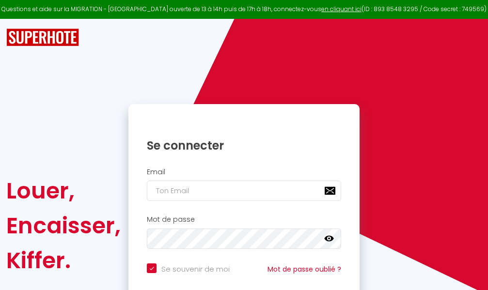  What do you see at coordinates (43, 37) in the screenshot?
I see `img: SuperHote logo` at bounding box center [43, 37].